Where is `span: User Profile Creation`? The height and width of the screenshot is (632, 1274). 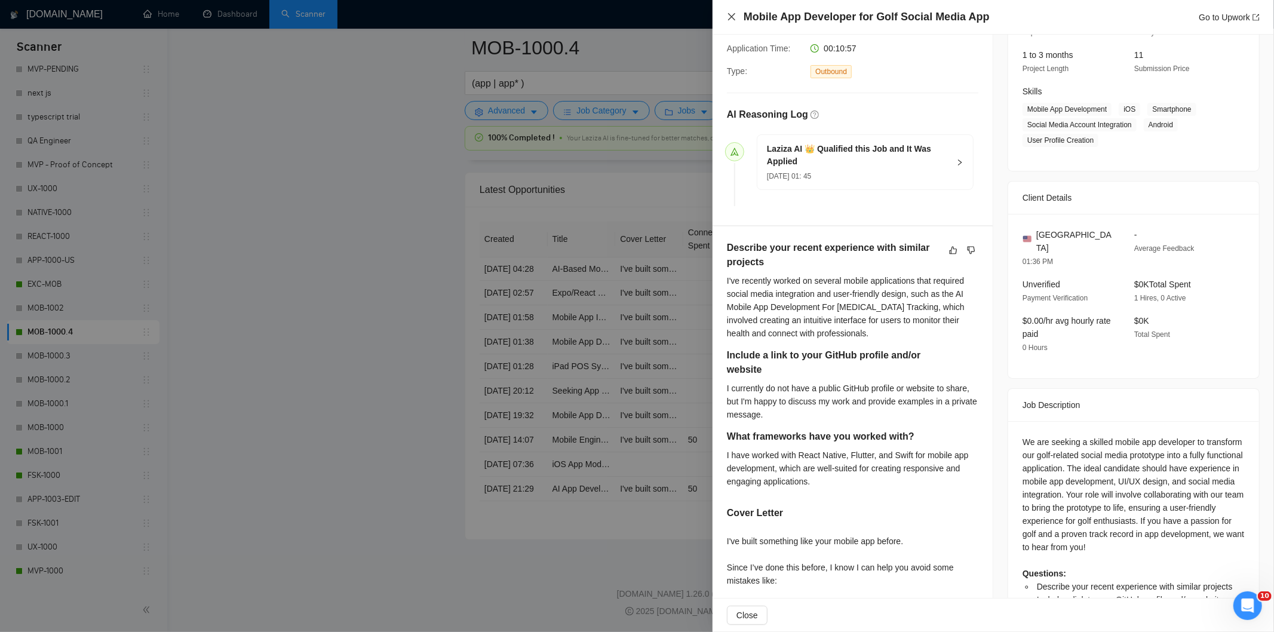 span: User Profile Creation is located at coordinates (1060, 140).